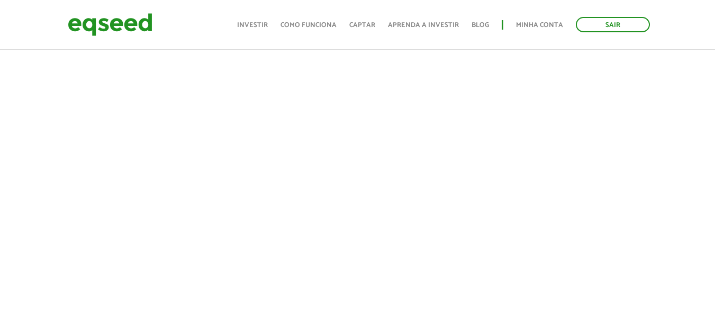 This screenshot has width=715, height=317. What do you see at coordinates (540, 25) in the screenshot?
I see `a: Minha conta` at bounding box center [540, 25].